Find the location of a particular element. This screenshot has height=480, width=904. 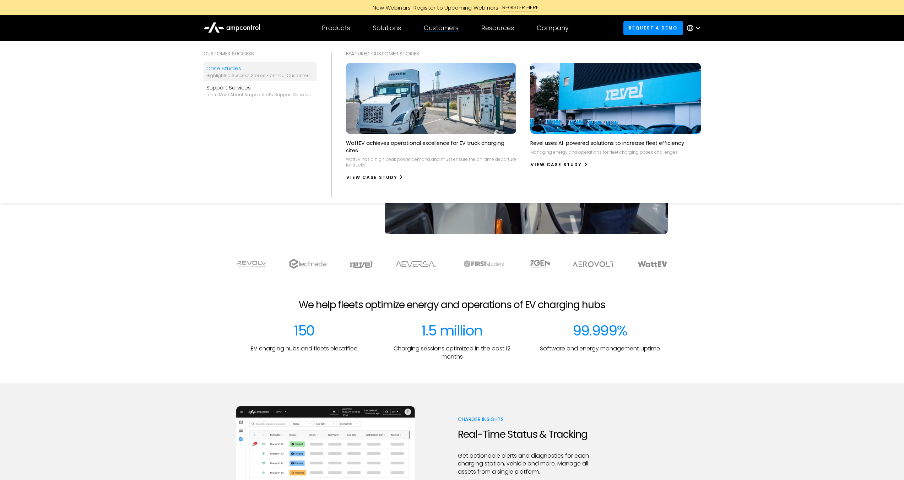

div: Highlighted success stories From Our Customers is located at coordinates (259, 76).